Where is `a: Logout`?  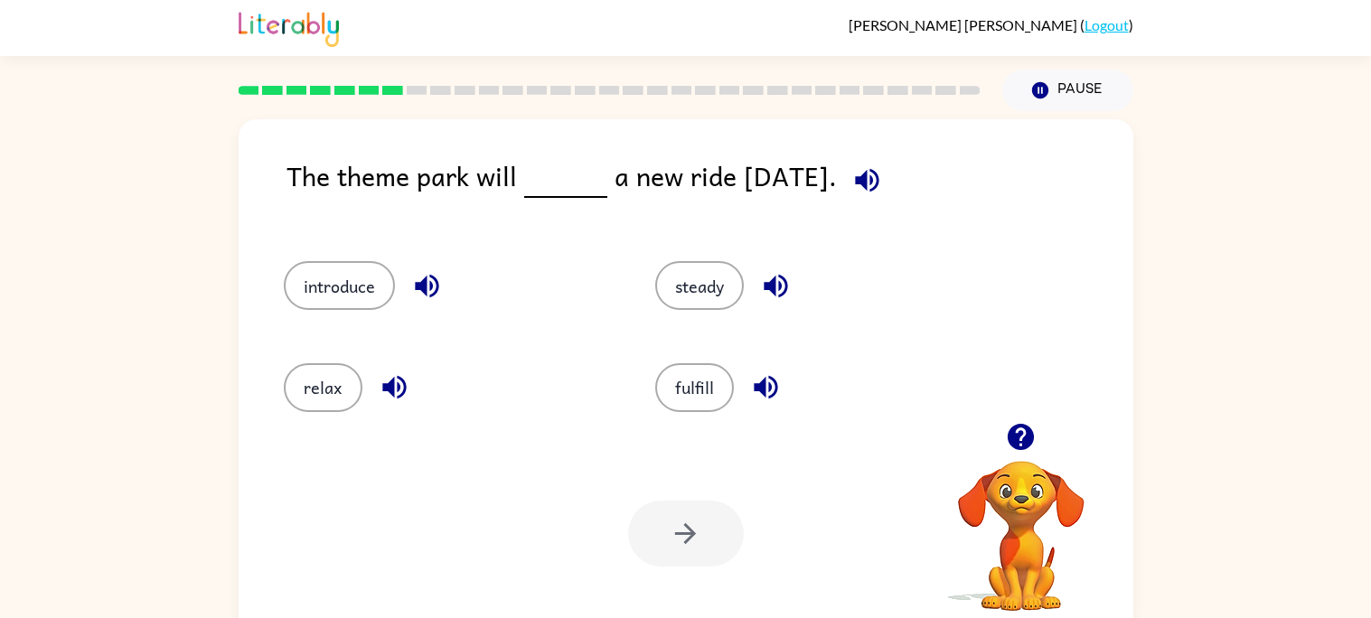 a: Logout is located at coordinates (1106, 24).